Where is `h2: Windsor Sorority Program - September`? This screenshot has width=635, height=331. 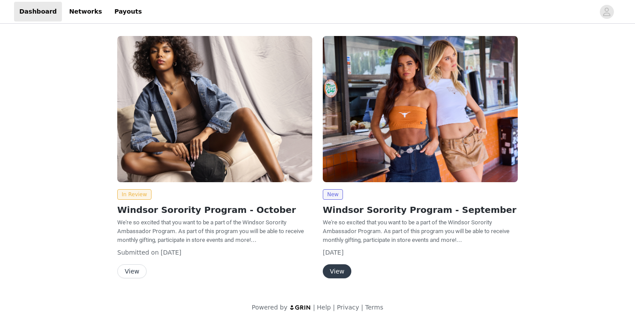
h2: Windsor Sorority Program - September is located at coordinates (420, 210).